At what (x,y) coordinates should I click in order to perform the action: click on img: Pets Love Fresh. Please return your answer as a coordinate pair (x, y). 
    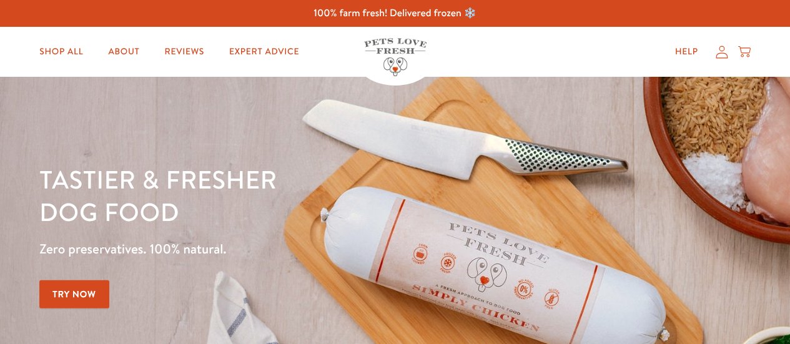
    Looking at the image, I should click on (396, 57).